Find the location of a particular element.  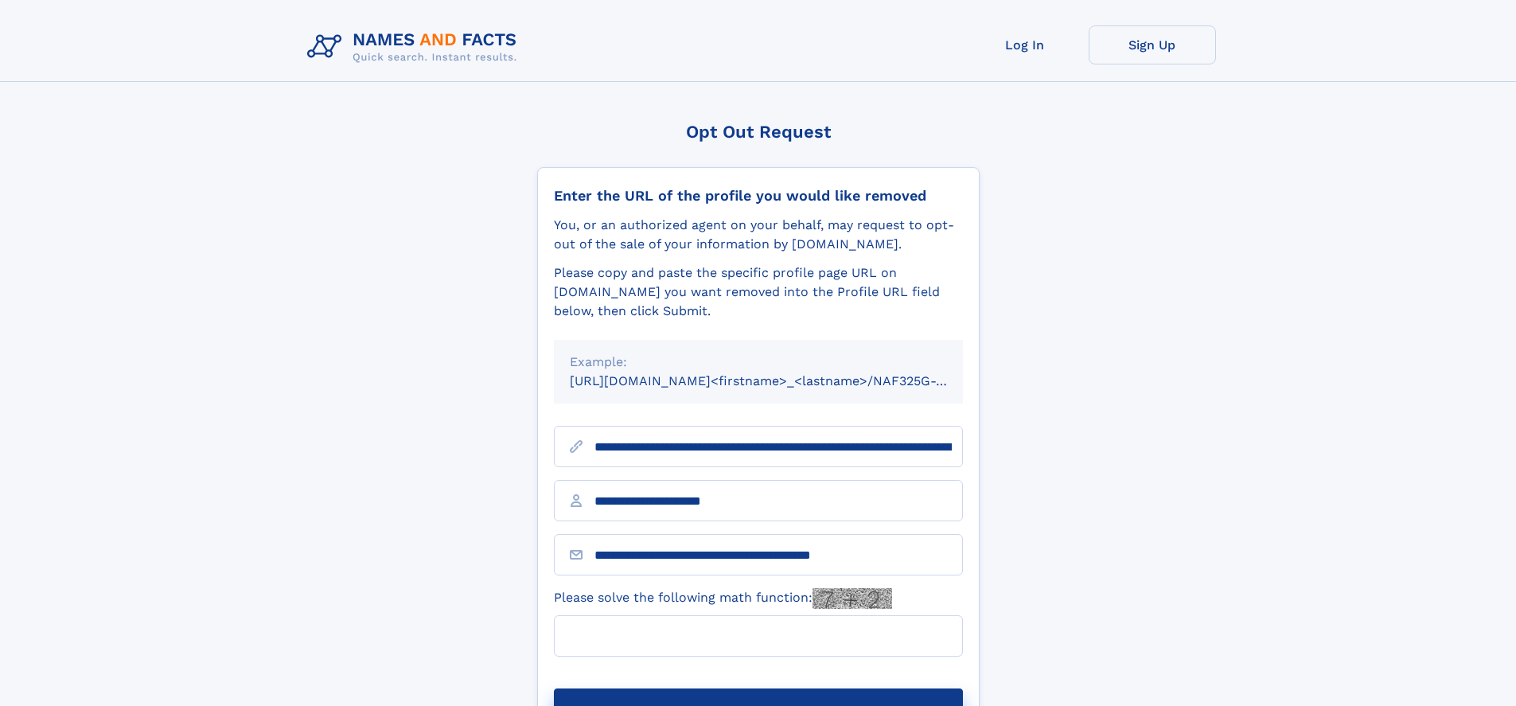

img: Logo Names and Facts is located at coordinates (415, 47).